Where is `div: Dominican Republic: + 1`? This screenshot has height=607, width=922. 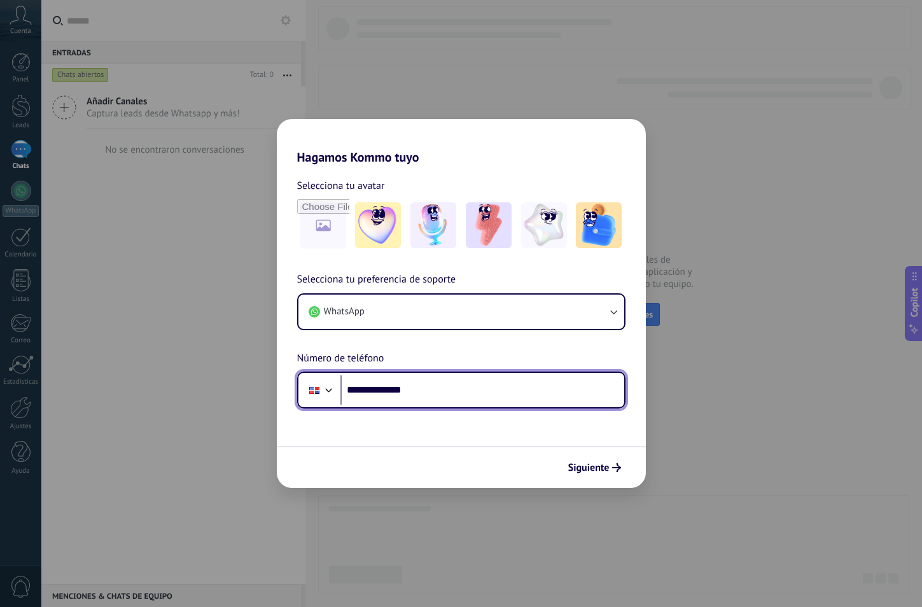 div: Dominican Republic: + 1 is located at coordinates (314, 390).